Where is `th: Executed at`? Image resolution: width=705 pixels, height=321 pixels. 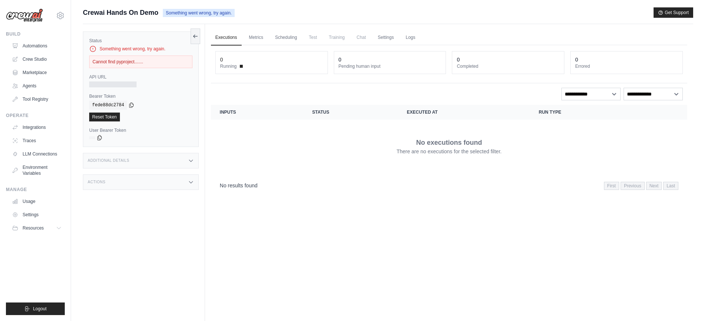
th: Executed at is located at coordinates (464, 112).